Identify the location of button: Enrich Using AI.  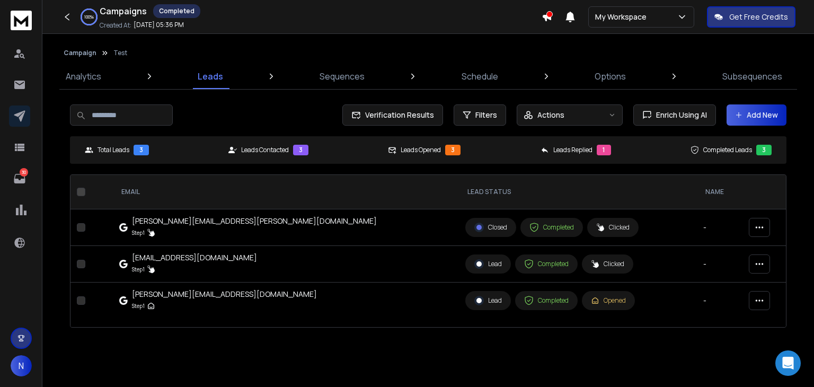
(675, 115).